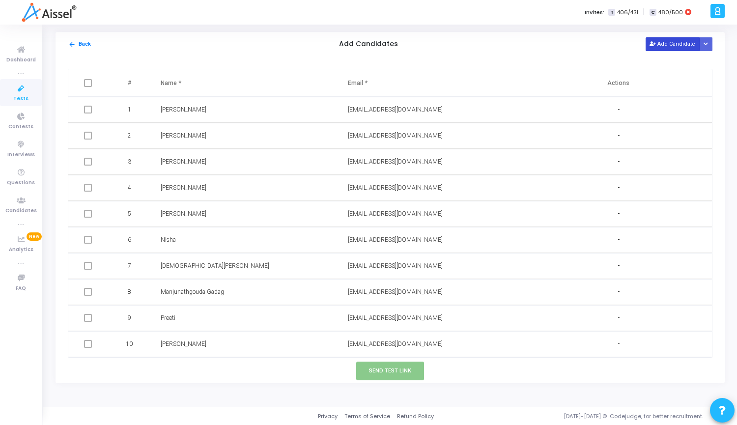 The width and height of the screenshot is (737, 425). Describe the element at coordinates (673, 44) in the screenshot. I see `button: Add Candidate` at that location.